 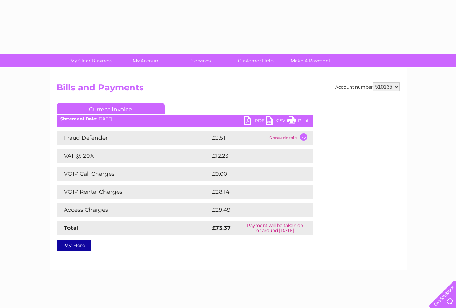 What do you see at coordinates (253, 174) in the screenshot?
I see `td: £0.00` at bounding box center [253, 174].